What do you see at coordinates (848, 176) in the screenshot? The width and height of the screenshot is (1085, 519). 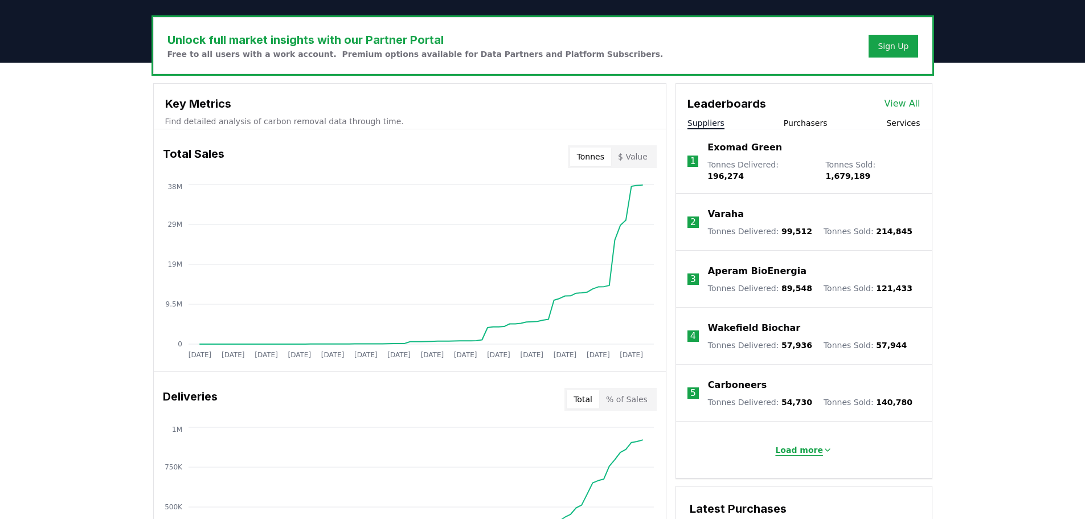 I see `span: 1,679,189` at bounding box center [848, 176].